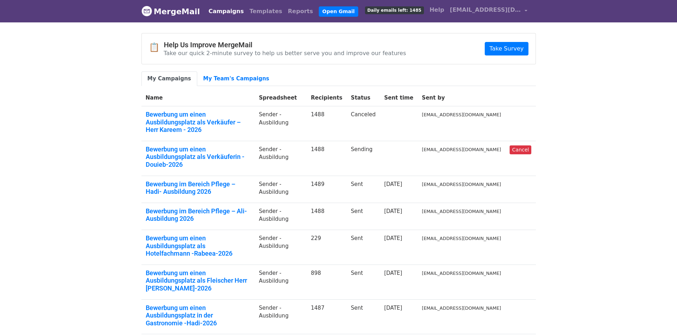 This screenshot has width=677, height=336. What do you see at coordinates (198, 122) in the screenshot?
I see `a: Bewerbung um einen Ausbildungsplatz als Verkäufer – Herr Kareem - 2026` at bounding box center [198, 122].